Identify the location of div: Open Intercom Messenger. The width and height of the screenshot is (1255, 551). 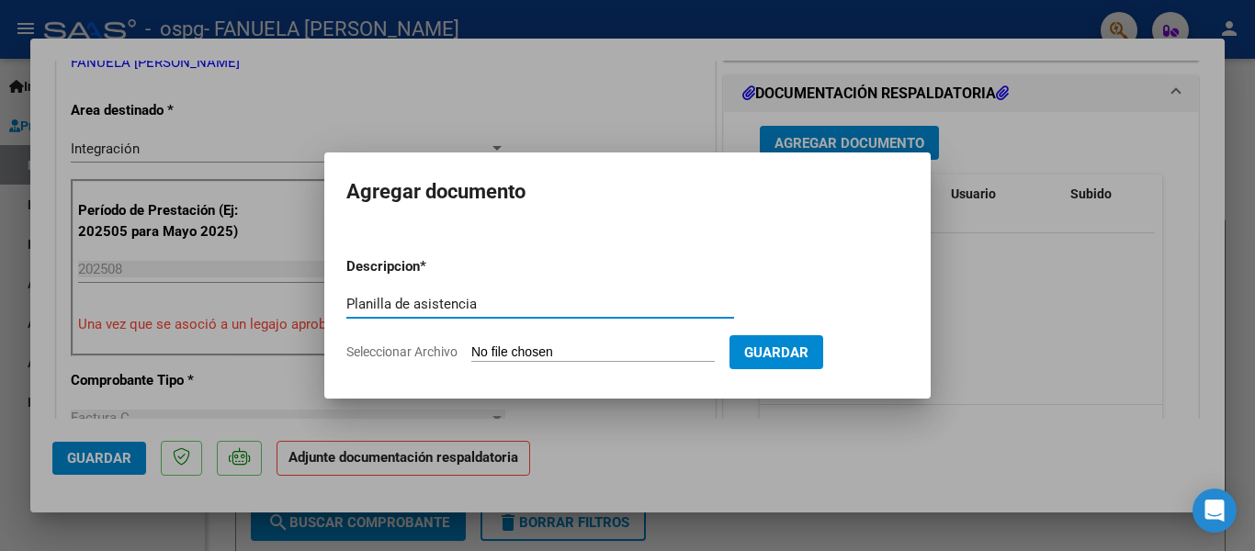
(1214, 511).